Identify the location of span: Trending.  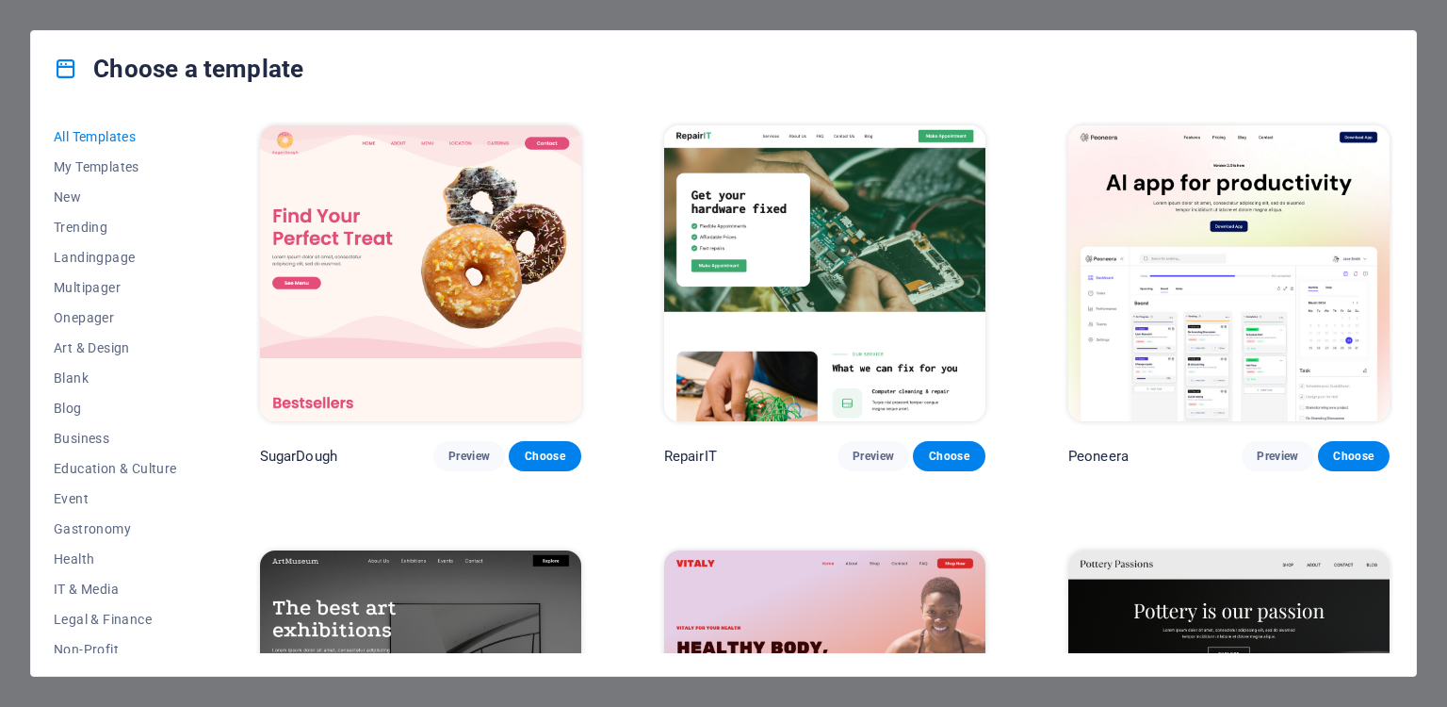
(115, 227).